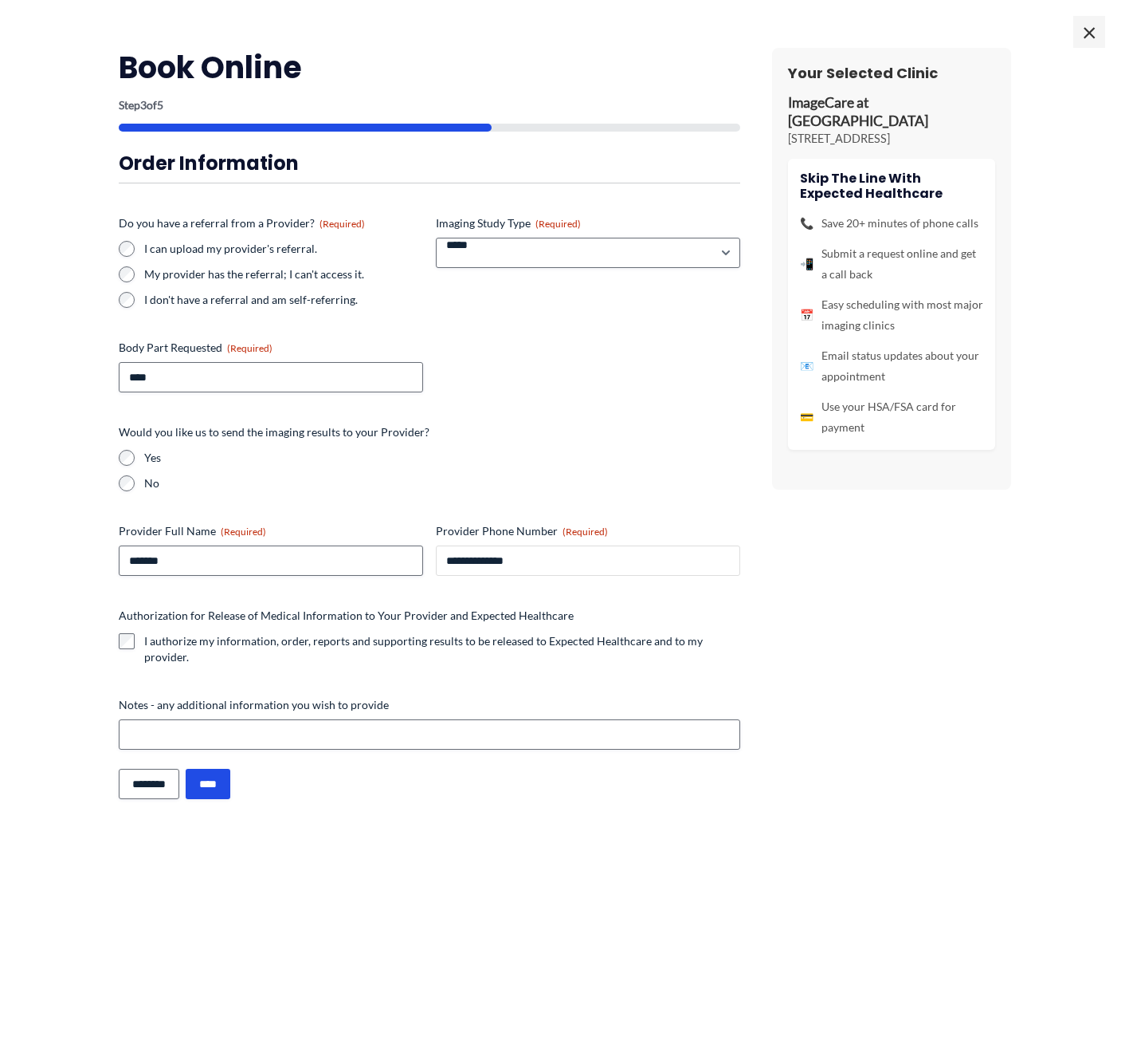  I want to click on legend: Would you like us to send the imaging results to your Provider?, so click(274, 432).